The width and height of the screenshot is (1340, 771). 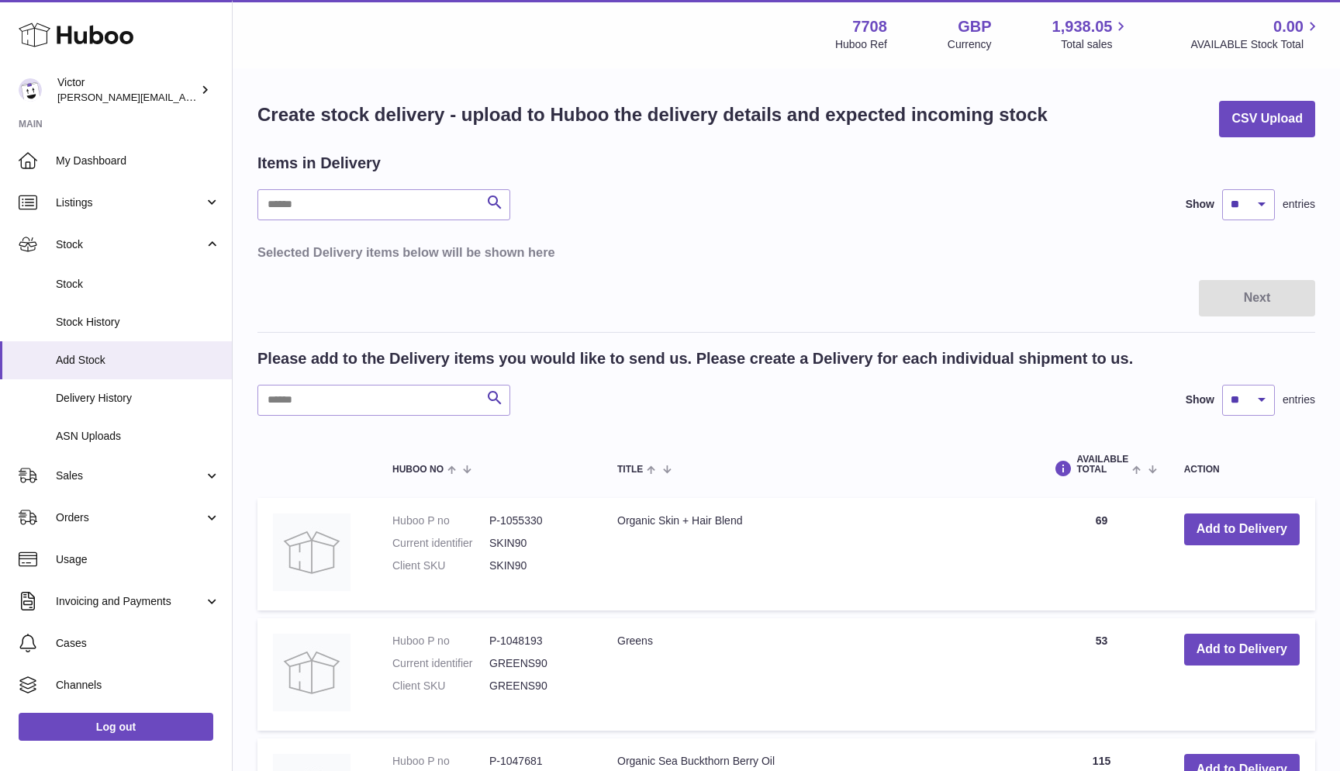 I want to click on span: Channels, so click(x=138, y=685).